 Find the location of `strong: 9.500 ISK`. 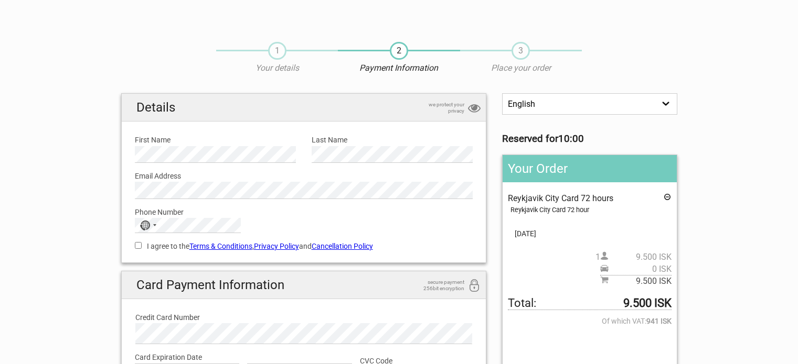

strong: 9.500 ISK is located at coordinates (647, 304).